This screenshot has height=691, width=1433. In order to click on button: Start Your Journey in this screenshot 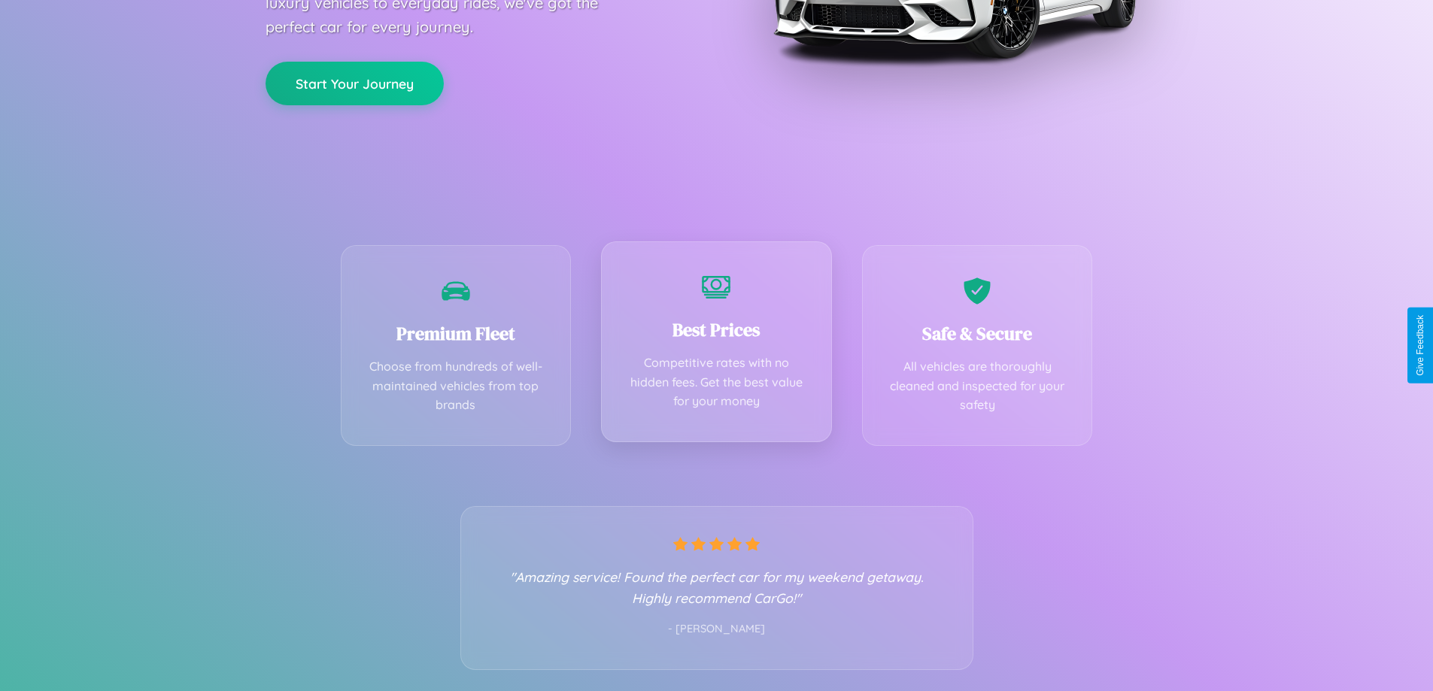, I will do `click(354, 84)`.